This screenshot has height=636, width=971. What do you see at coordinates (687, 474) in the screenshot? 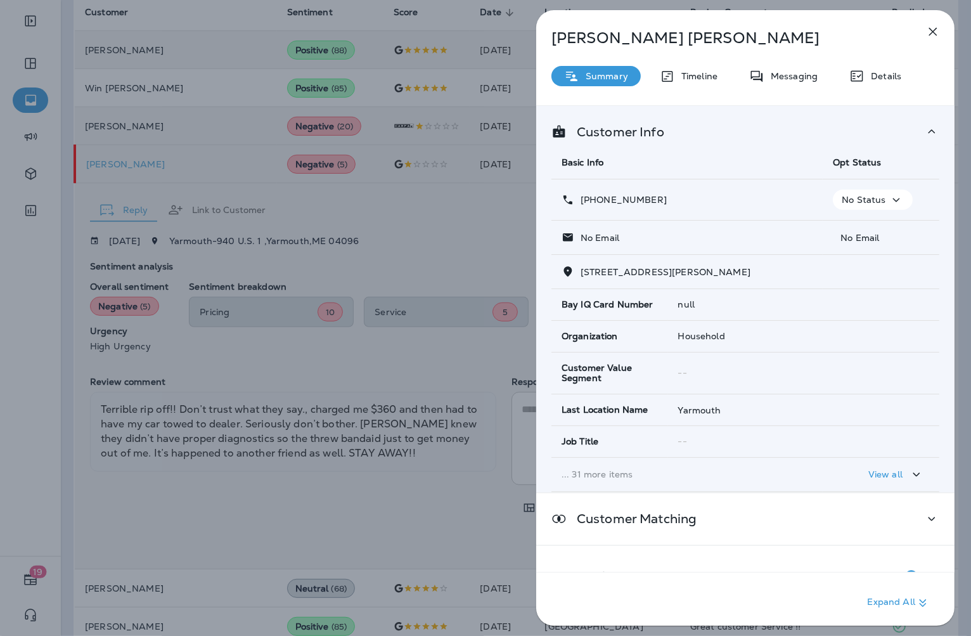
I see `p: ... 31 more items` at bounding box center [687, 474].